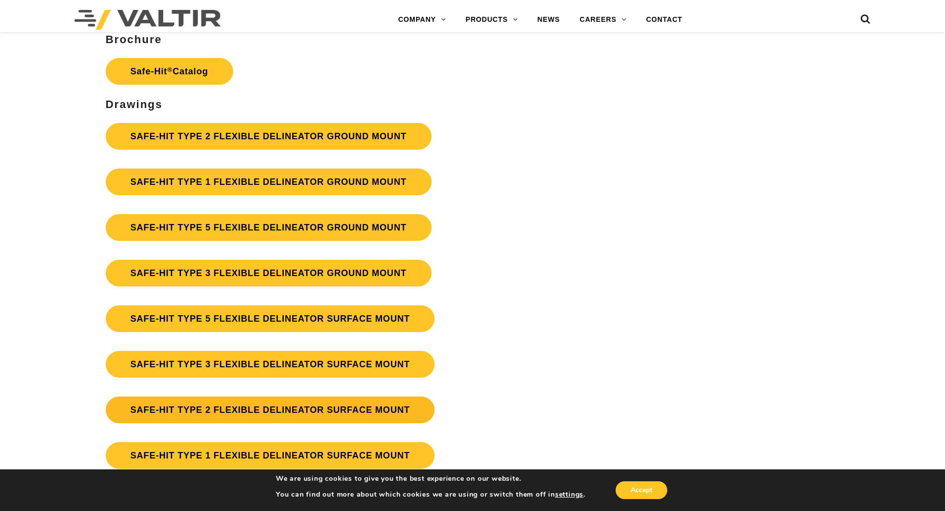  Describe the element at coordinates (603, 20) in the screenshot. I see `a: CAREERS` at that location.